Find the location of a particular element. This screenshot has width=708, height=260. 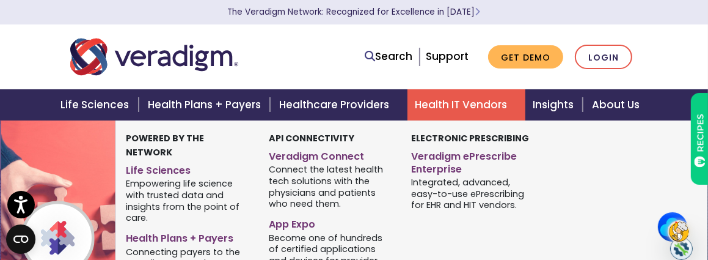

span: Empowering life science with trusted data and insights from the point of care. is located at coordinates (188, 200).